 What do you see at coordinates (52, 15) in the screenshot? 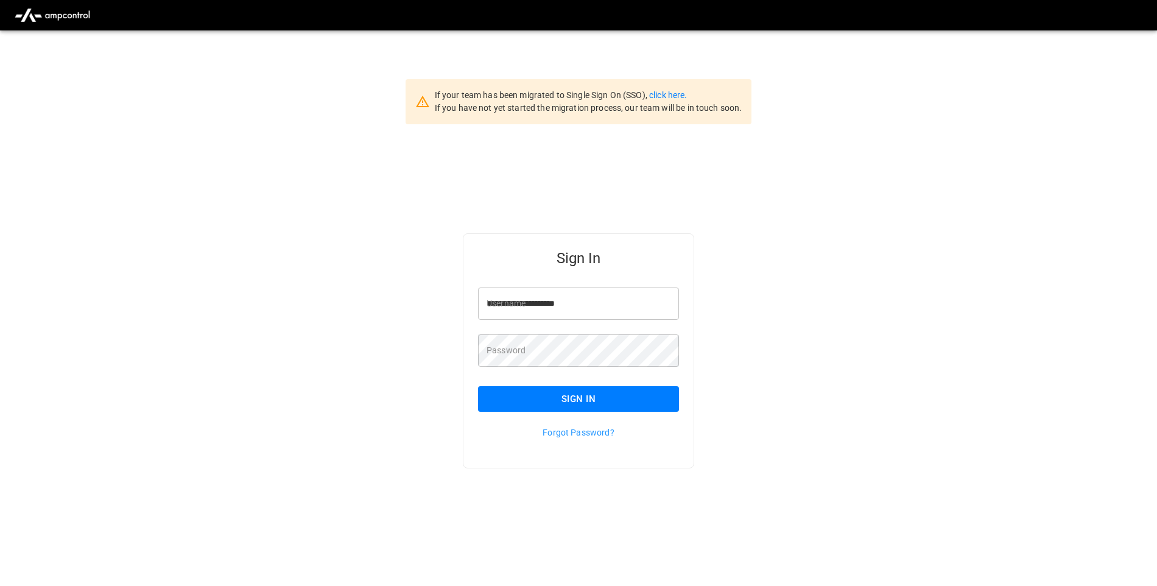
I see `img: ampcontrol.io logo` at bounding box center [52, 15].